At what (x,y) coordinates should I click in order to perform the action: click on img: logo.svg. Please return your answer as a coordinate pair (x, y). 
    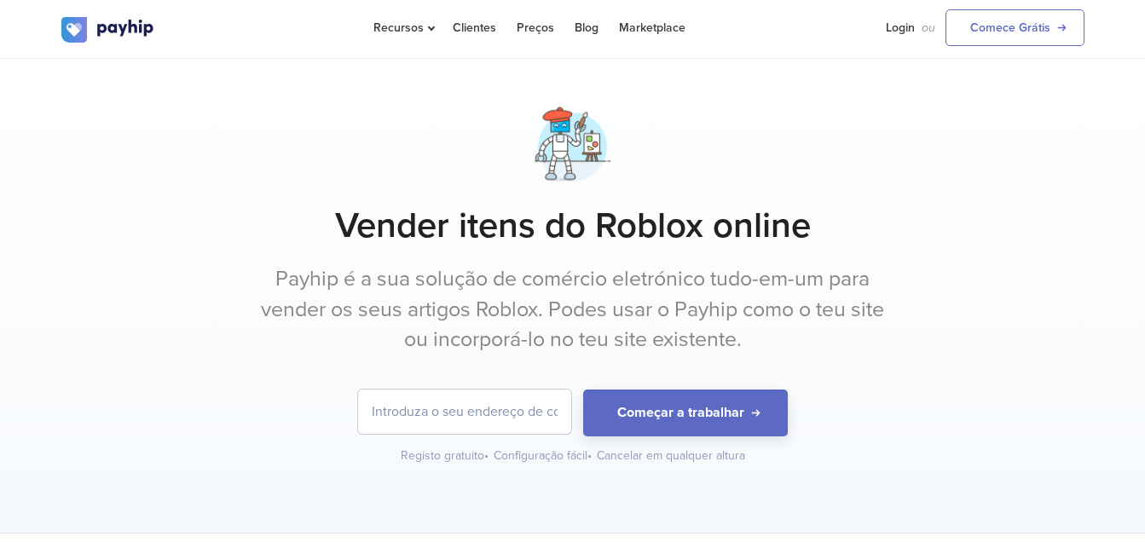
    Looking at the image, I should click on (108, 30).